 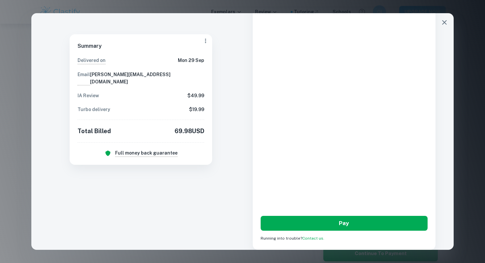 What do you see at coordinates (196, 96) in the screenshot?
I see `p: $ 49.99` at bounding box center [196, 96].